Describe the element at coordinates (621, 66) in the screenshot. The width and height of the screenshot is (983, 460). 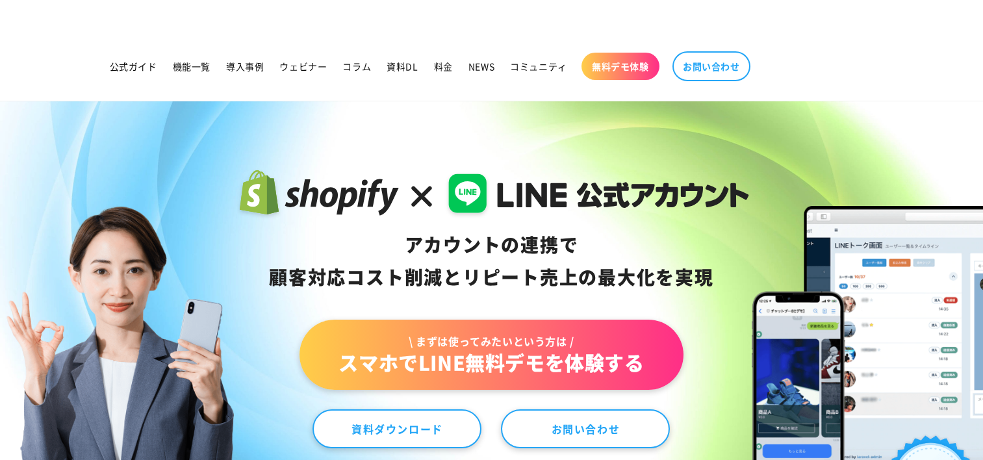
I see `span: 無料デモ体験` at that location.